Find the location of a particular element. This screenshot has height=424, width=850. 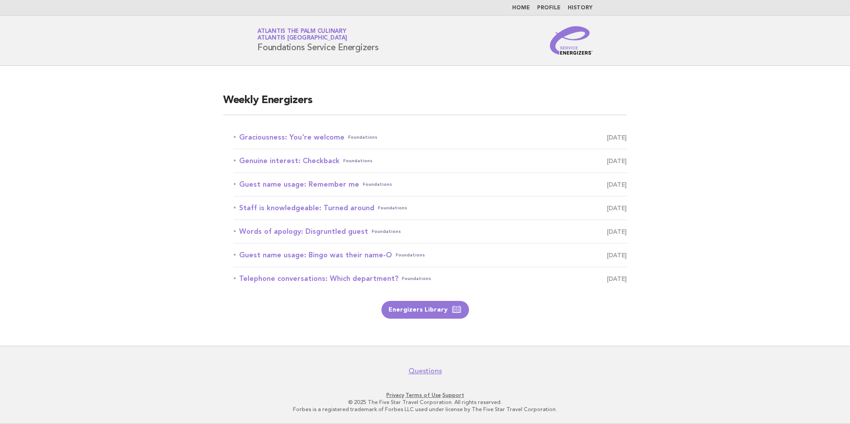

a: Support is located at coordinates (453, 395).